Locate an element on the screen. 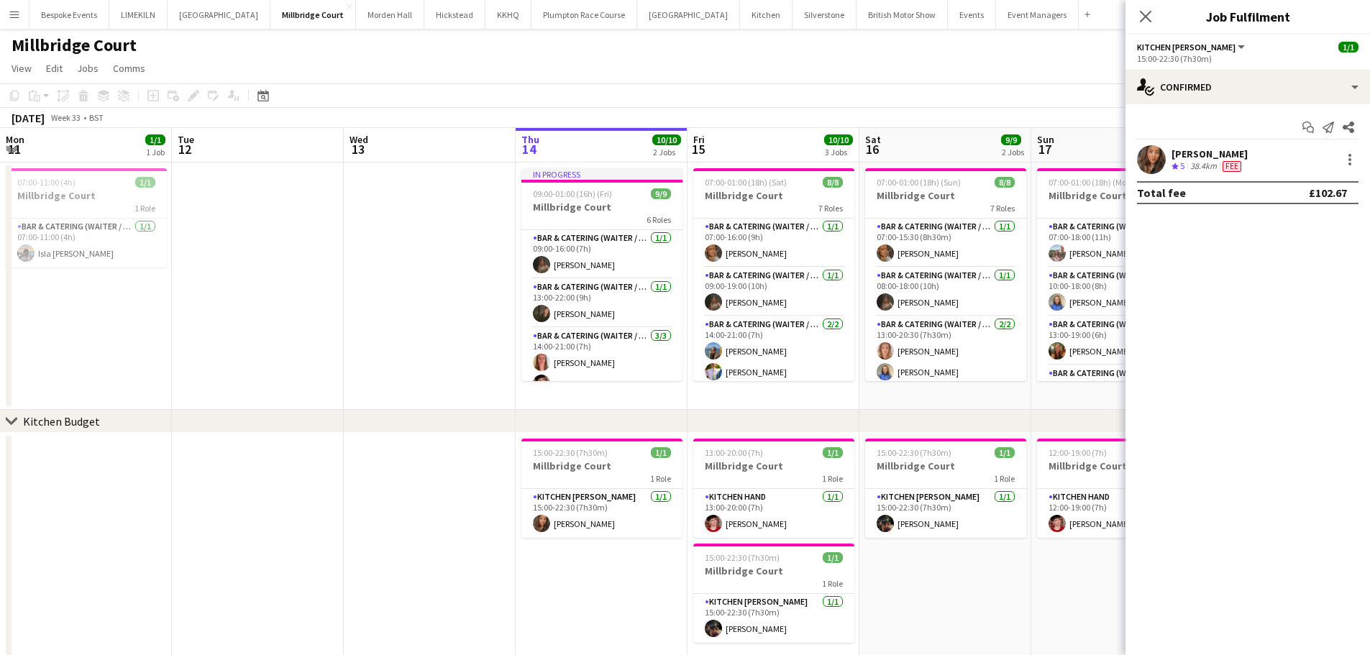 The height and width of the screenshot is (655, 1370). span: Edit is located at coordinates (54, 68).